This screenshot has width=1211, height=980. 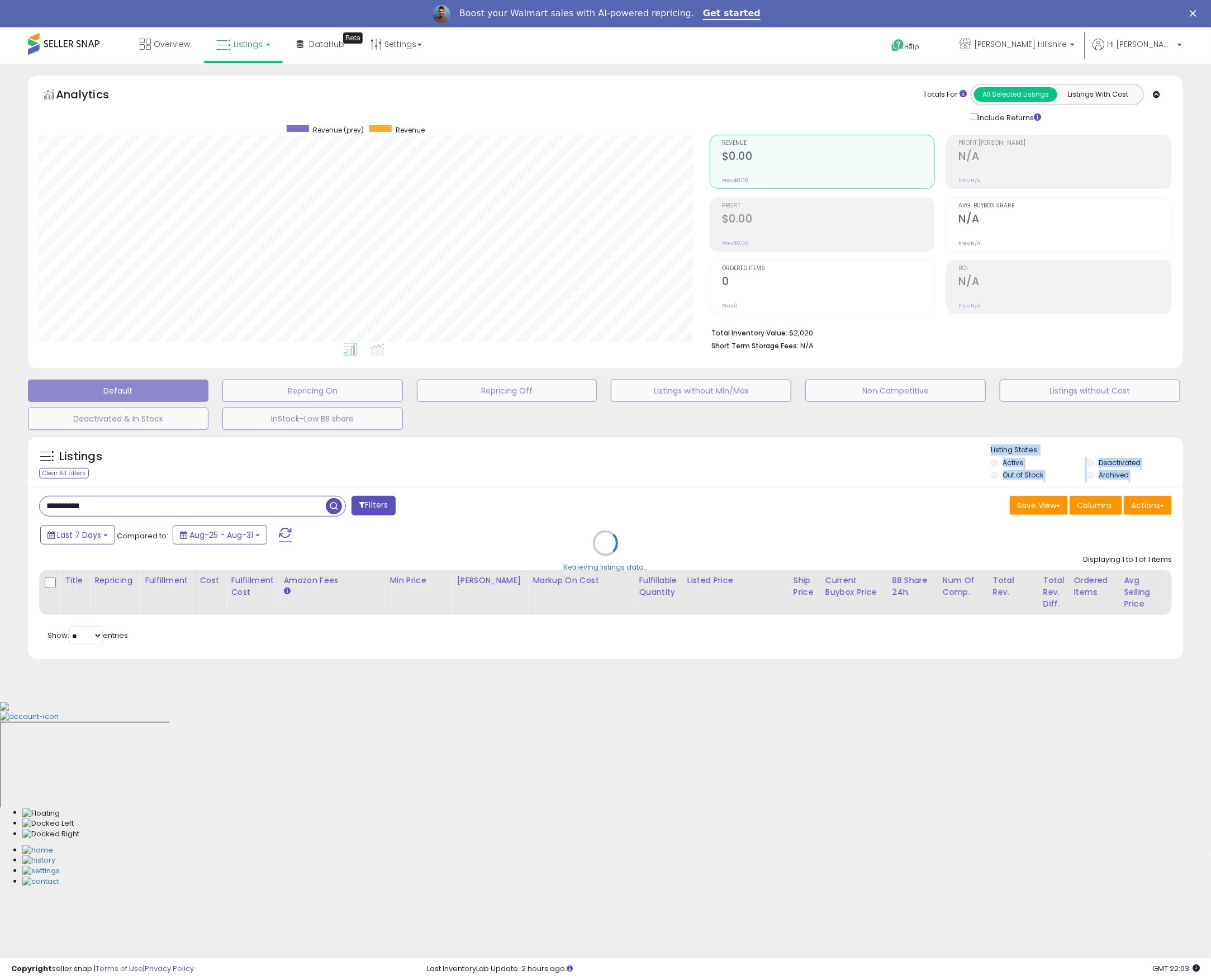 I want to click on button: Listings without Cost, so click(x=1090, y=391).